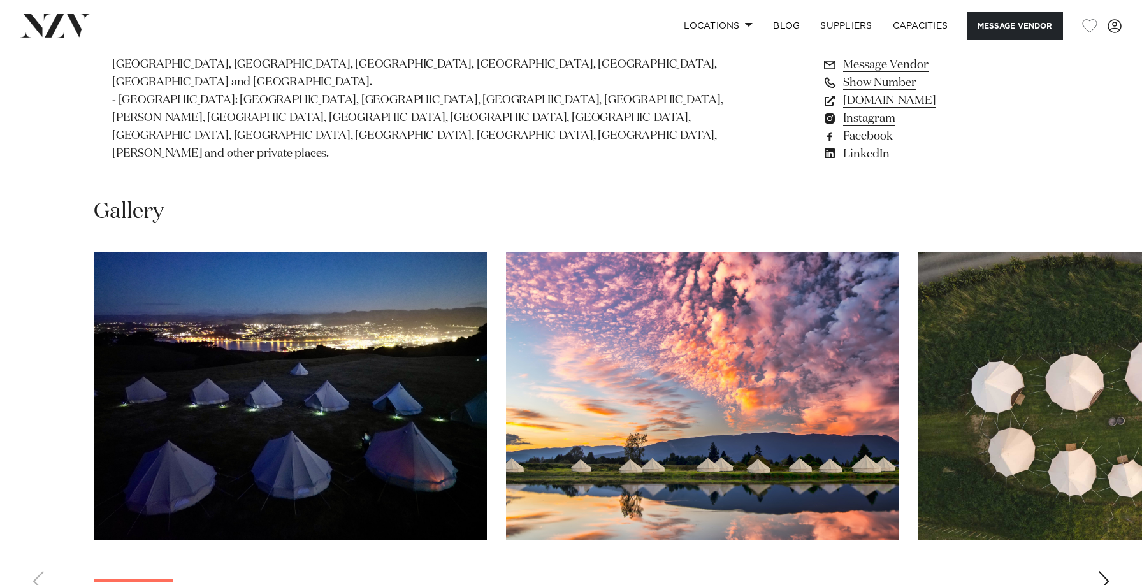 Image resolution: width=1142 pixels, height=585 pixels. I want to click on a: LinkedIn, so click(926, 154).